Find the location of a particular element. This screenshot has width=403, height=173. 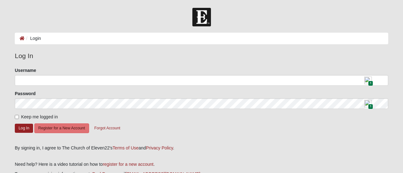

a: Privacy Policy is located at coordinates (159, 148).